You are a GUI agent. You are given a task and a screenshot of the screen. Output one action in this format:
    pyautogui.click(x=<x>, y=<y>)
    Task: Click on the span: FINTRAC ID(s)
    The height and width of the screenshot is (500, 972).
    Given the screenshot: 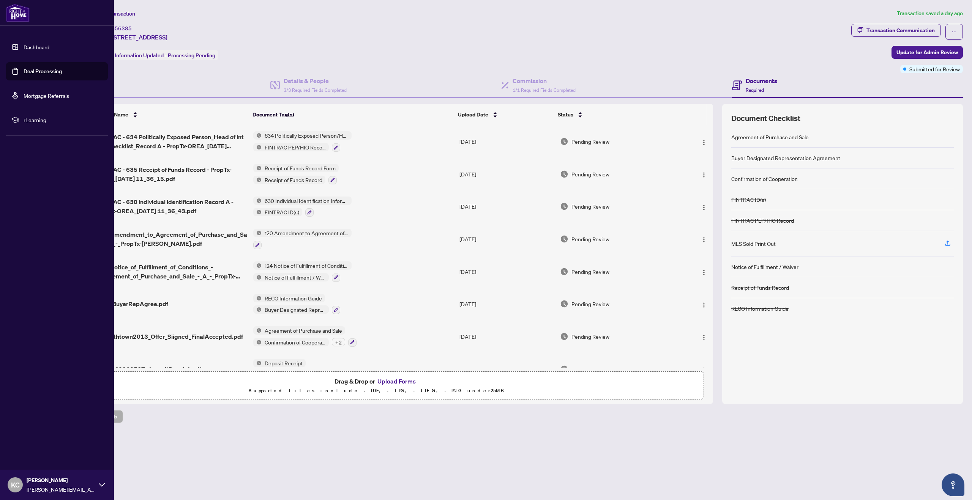 What is the action you would take?
    pyautogui.click(x=282, y=212)
    